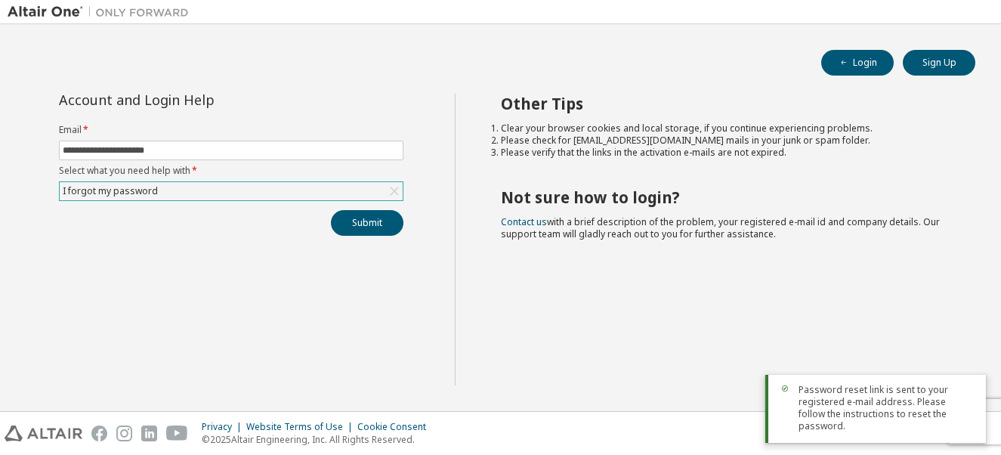 Image resolution: width=1001 pixels, height=455 pixels. What do you see at coordinates (177, 433) in the screenshot?
I see `img: youtube.svg` at bounding box center [177, 433].